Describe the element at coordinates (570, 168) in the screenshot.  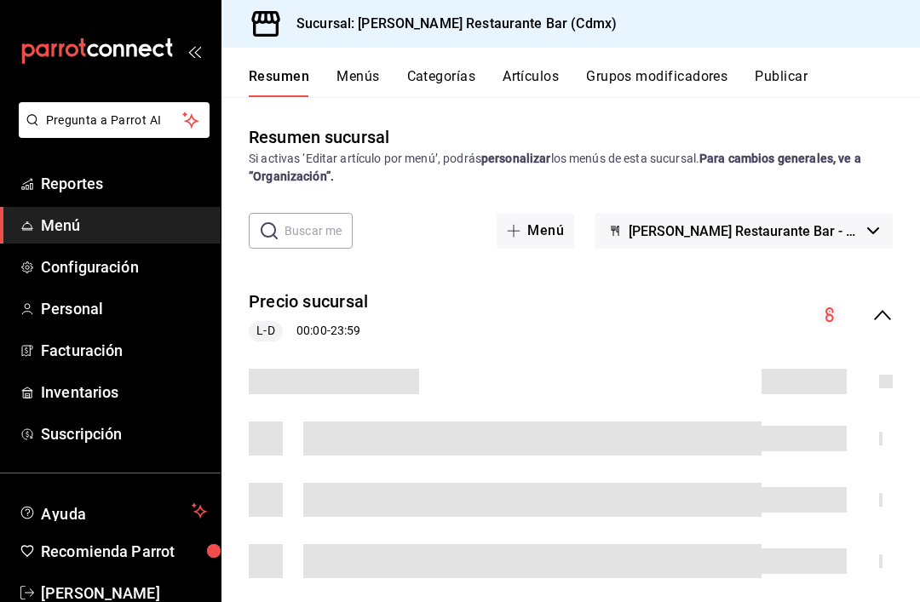
I see `div: Si activas ‘Editar artículo por menú’, podrás los menús de esta sucursal.` at that location.